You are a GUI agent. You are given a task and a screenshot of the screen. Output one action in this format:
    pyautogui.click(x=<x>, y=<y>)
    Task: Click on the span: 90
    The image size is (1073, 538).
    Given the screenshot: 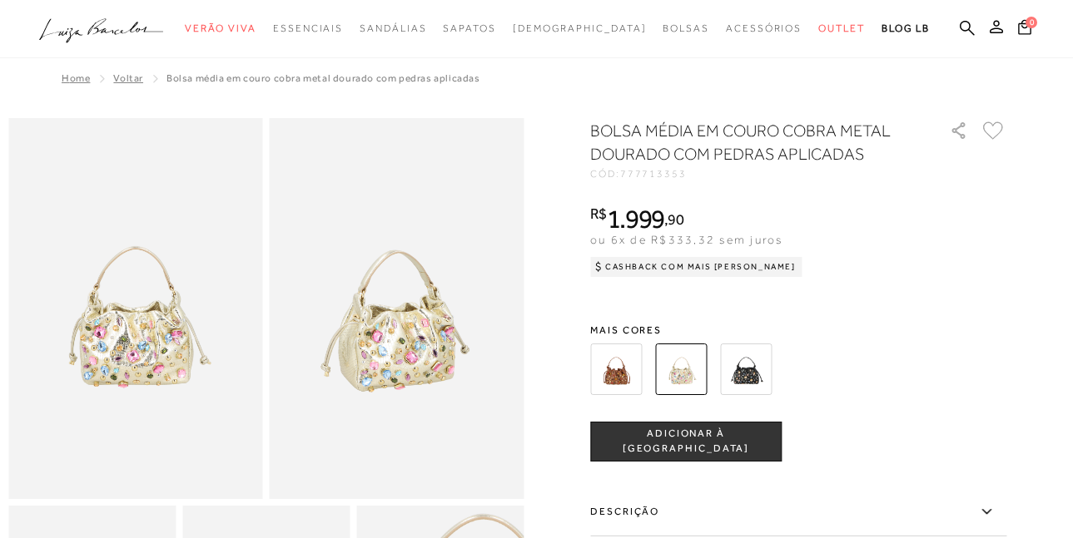 What is the action you would take?
    pyautogui.click(x=675, y=219)
    